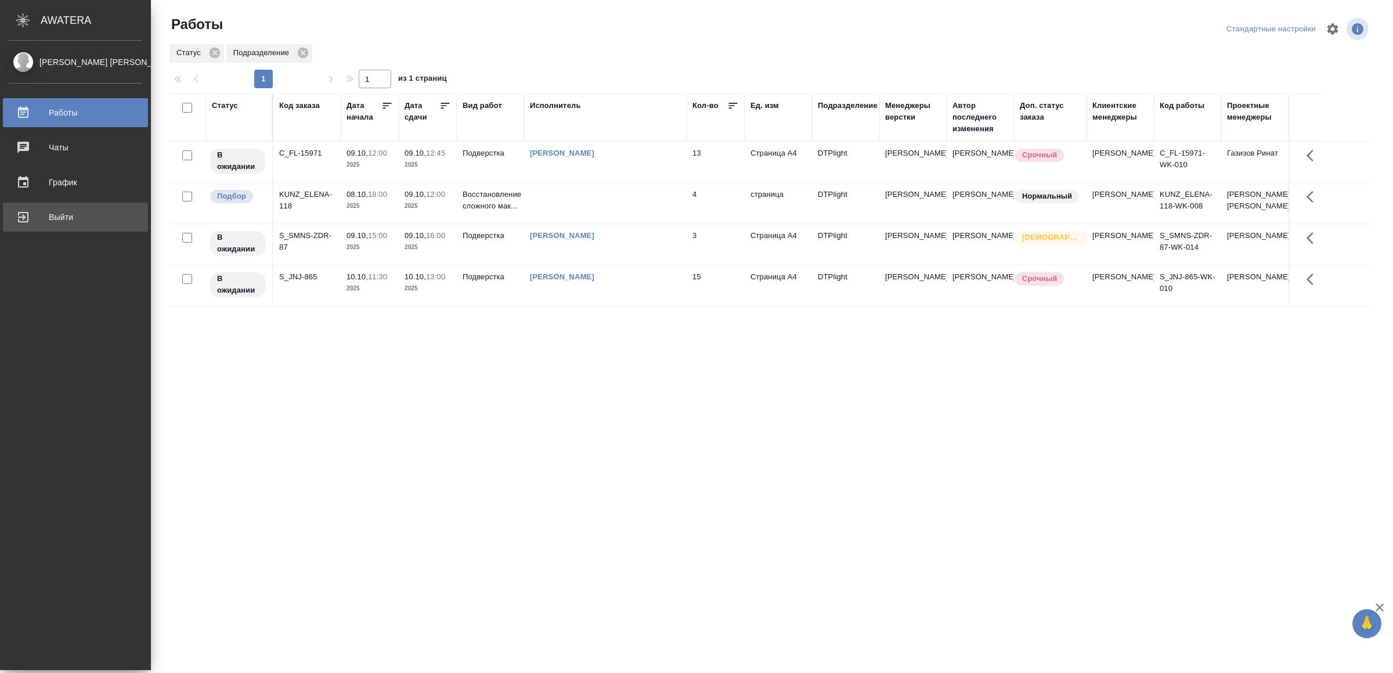  Describe the element at coordinates (75, 182) in the screenshot. I see `div: График` at that location.